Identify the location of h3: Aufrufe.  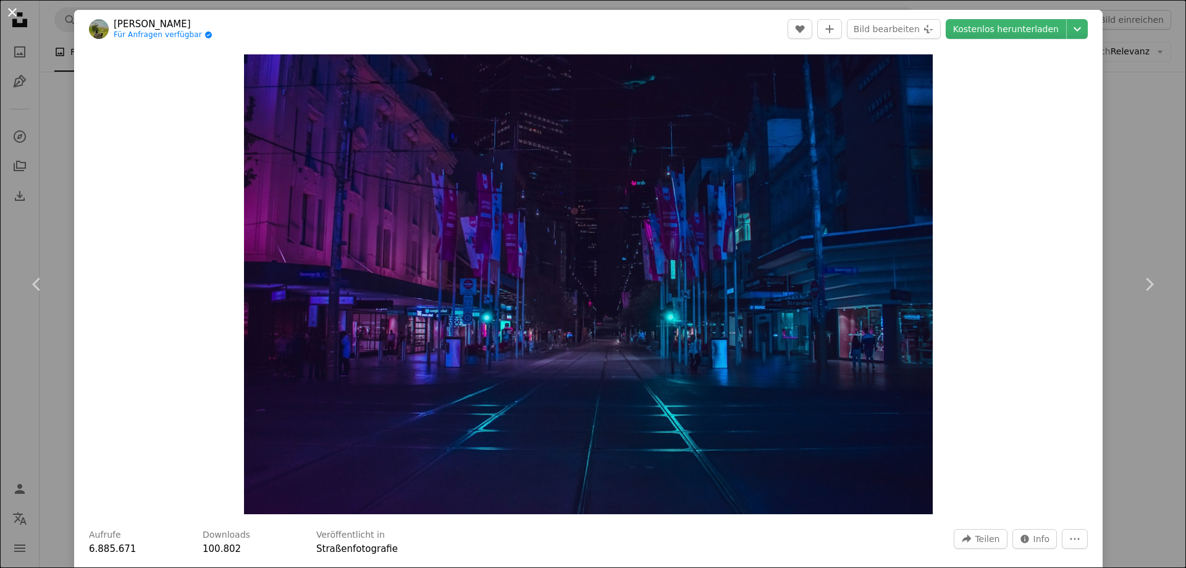
(105, 535).